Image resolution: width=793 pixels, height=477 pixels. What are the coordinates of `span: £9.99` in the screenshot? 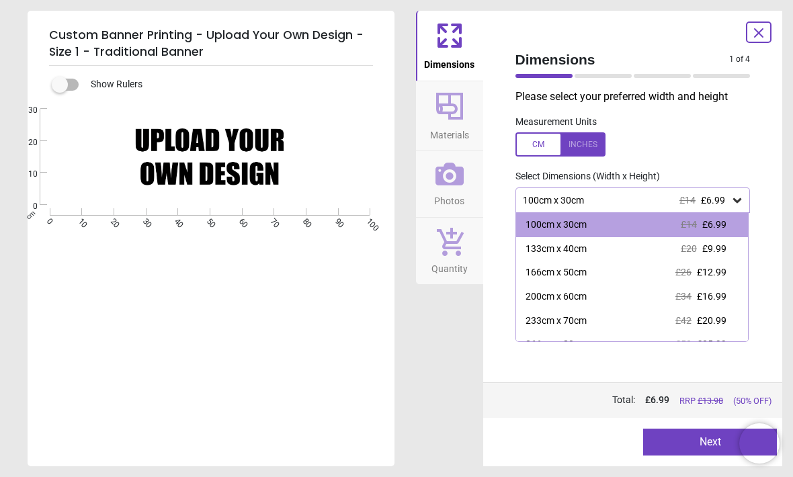 It's located at (714, 249).